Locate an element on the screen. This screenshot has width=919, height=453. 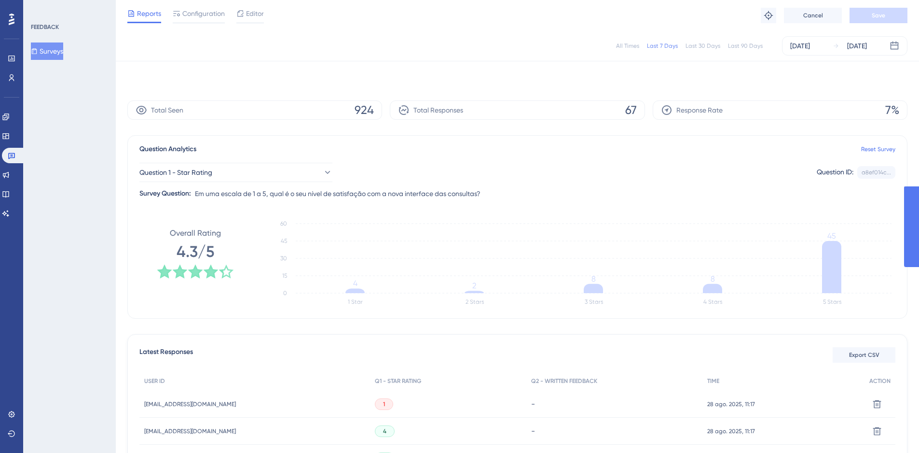
button: Save is located at coordinates (879, 15).